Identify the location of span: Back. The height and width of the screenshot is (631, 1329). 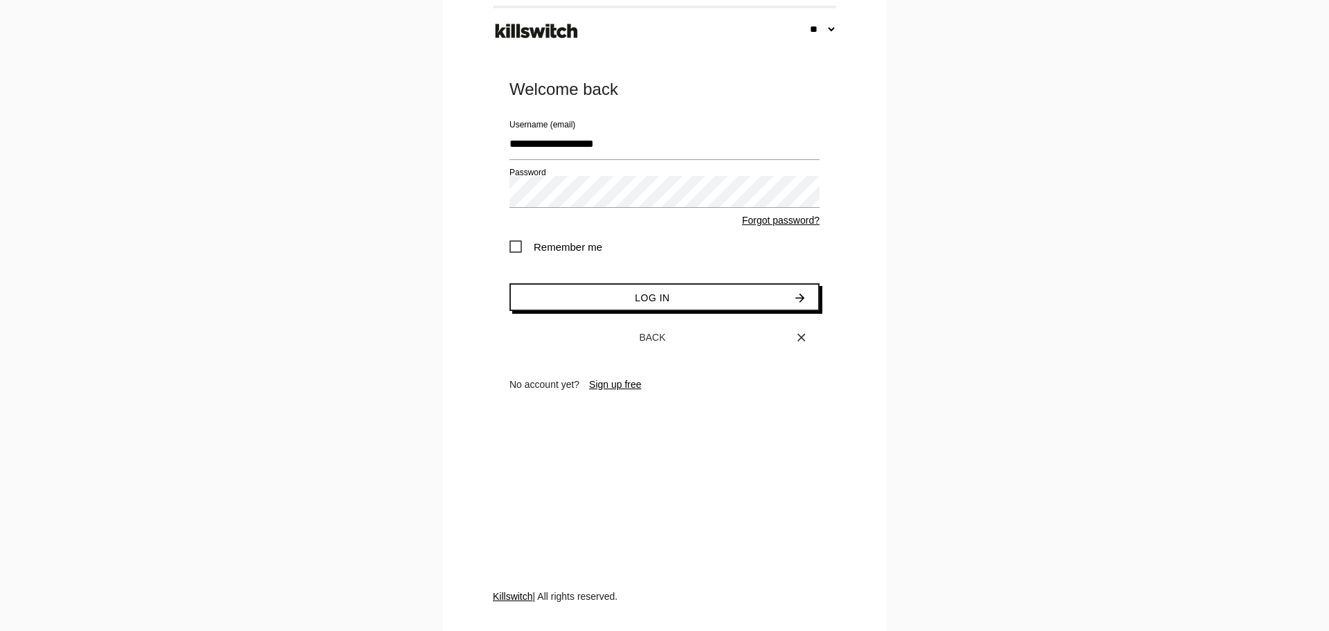
(652, 337).